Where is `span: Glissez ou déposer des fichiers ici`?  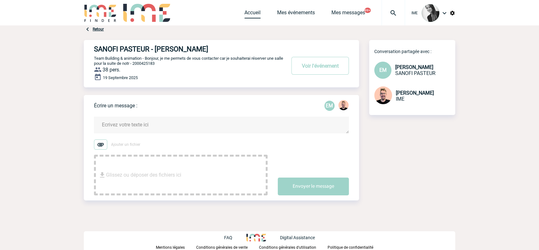
span: Glissez ou déposer des fichiers ici is located at coordinates (144, 175).